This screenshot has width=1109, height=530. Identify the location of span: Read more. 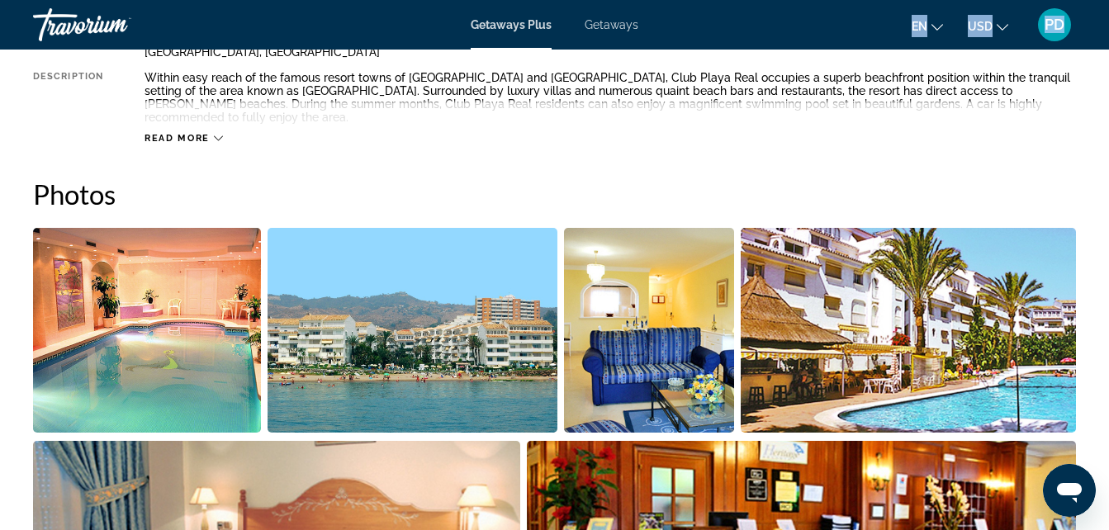
(177, 138).